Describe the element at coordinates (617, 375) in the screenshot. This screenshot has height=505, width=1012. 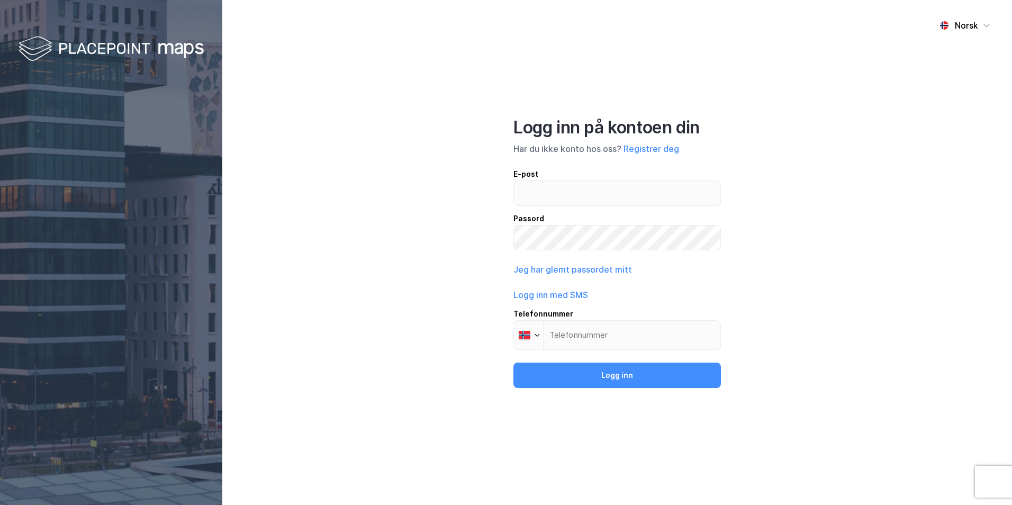
I see `button: Logg inn` at that location.